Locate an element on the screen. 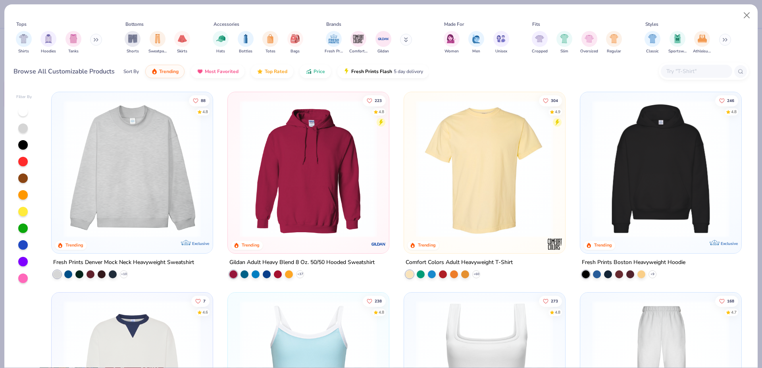  img: a164e800-7022-4571-a324-30c76f641635 is located at coordinates (453, 169).